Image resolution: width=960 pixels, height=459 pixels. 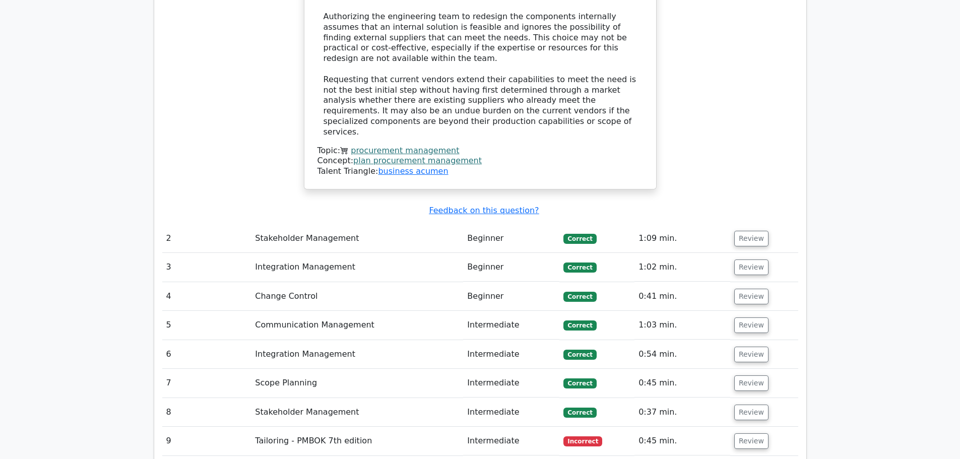 I want to click on td: 0:41 min., so click(x=682, y=296).